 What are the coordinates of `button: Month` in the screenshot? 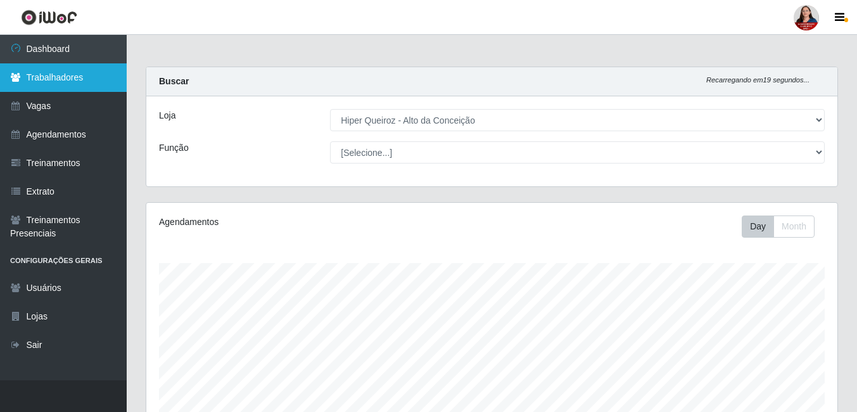 It's located at (793, 226).